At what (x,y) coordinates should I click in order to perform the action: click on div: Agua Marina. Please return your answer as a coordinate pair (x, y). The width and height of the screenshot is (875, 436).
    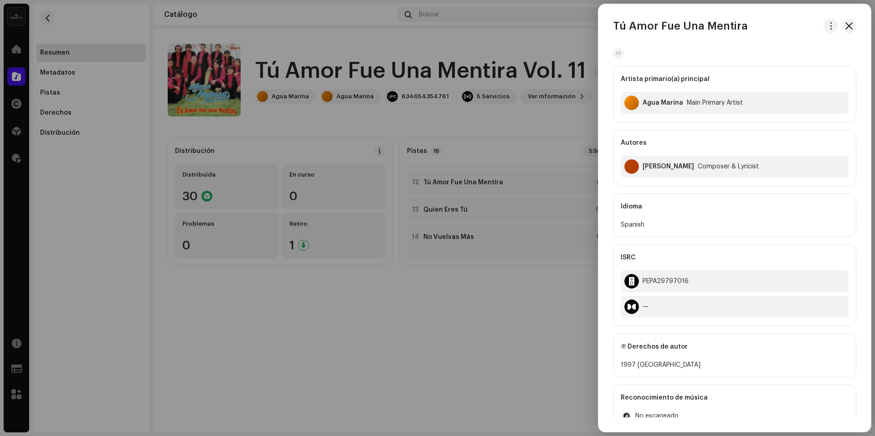
    Looking at the image, I should click on (662, 103).